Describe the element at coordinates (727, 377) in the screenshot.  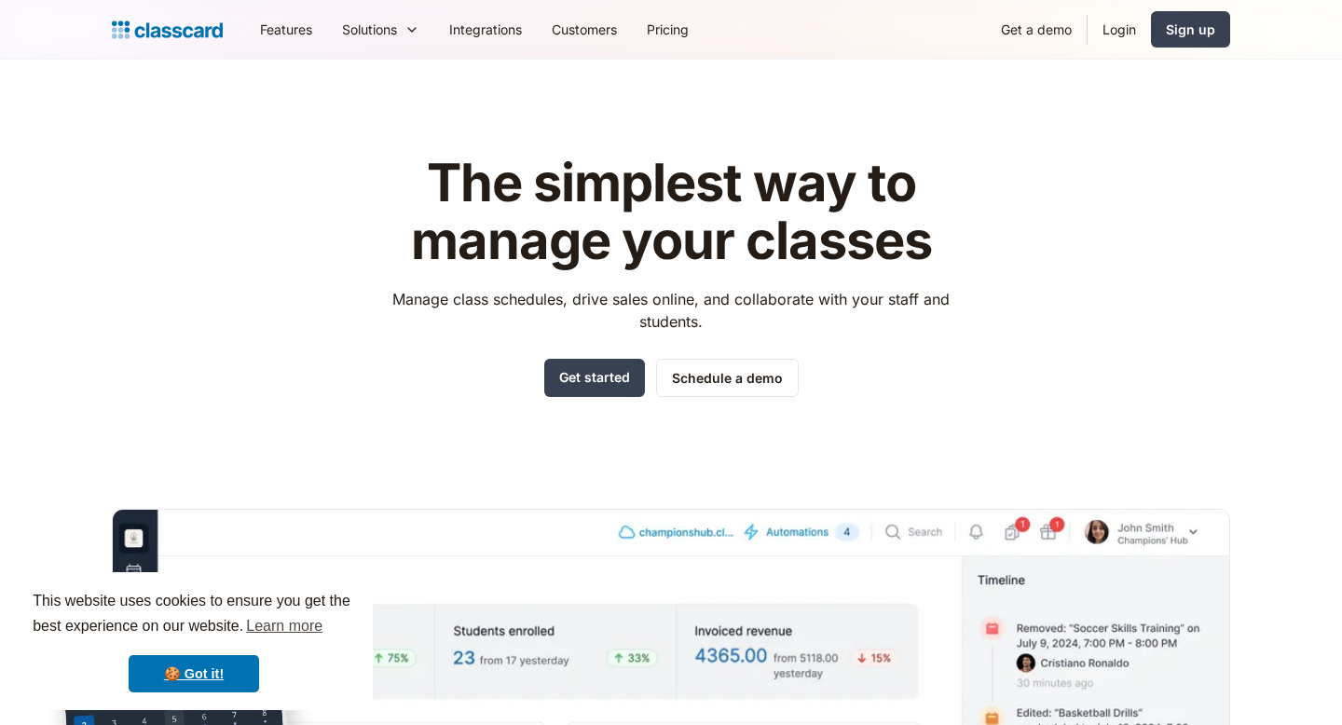
I see `a: Schedule a demo` at that location.